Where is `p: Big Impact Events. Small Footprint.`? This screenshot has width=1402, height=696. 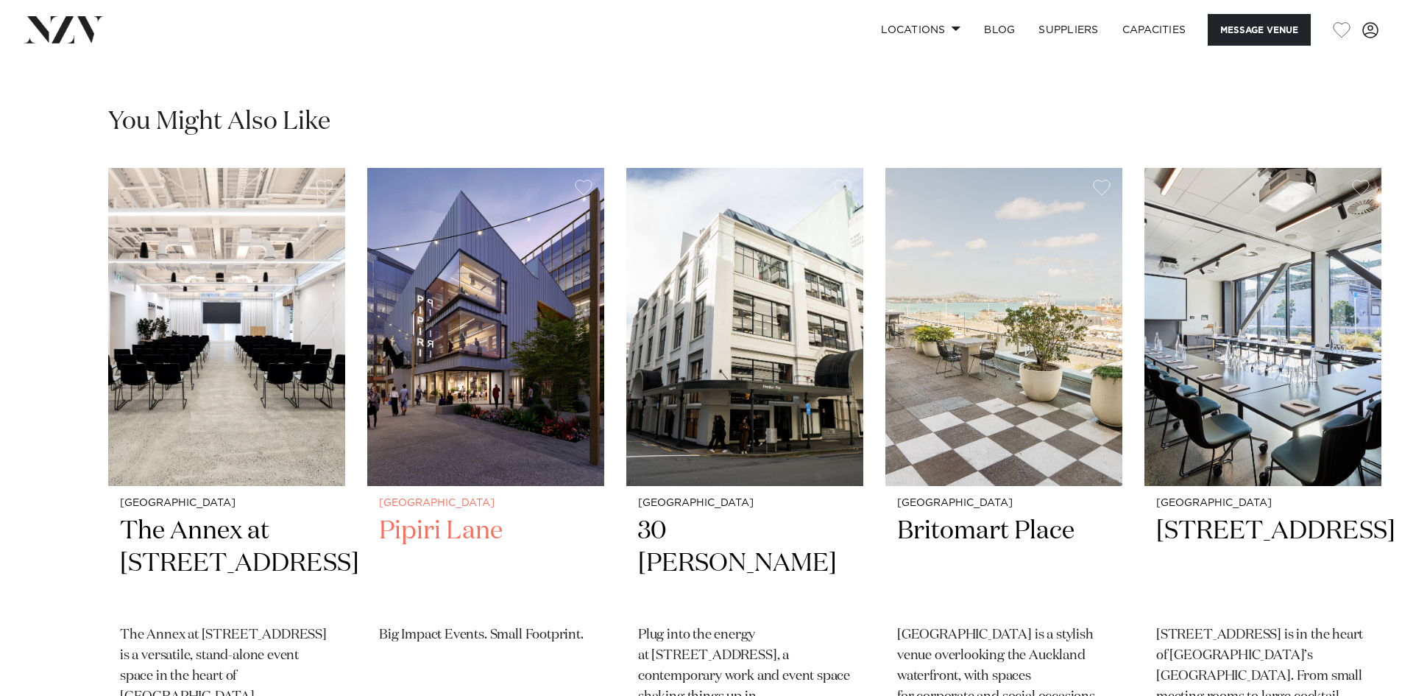 p: Big Impact Events. Small Footprint. is located at coordinates (486, 635).